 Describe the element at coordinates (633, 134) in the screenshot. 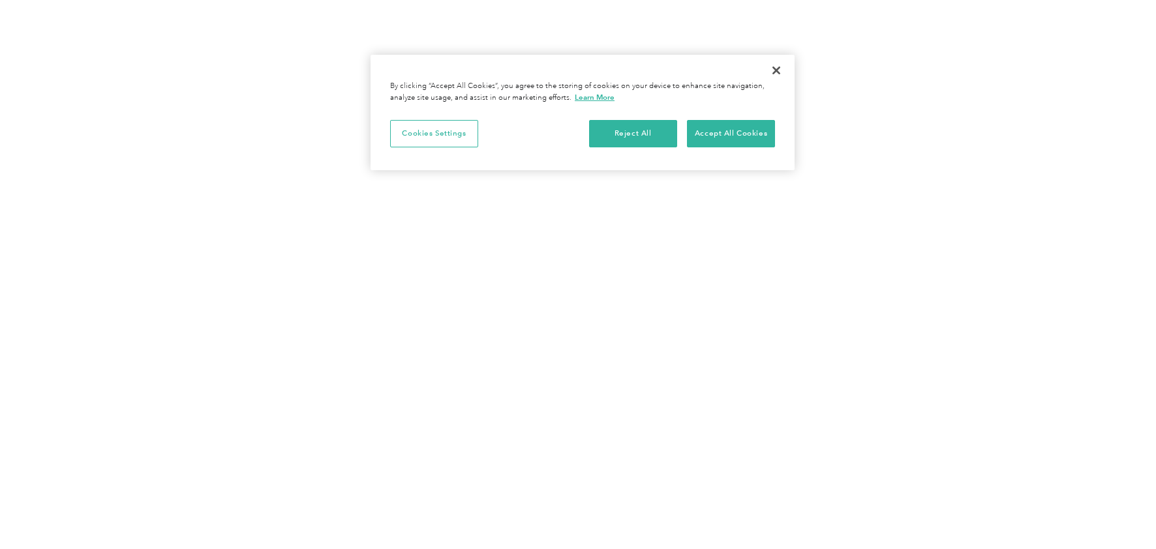

I see `button: Reject All` at that location.